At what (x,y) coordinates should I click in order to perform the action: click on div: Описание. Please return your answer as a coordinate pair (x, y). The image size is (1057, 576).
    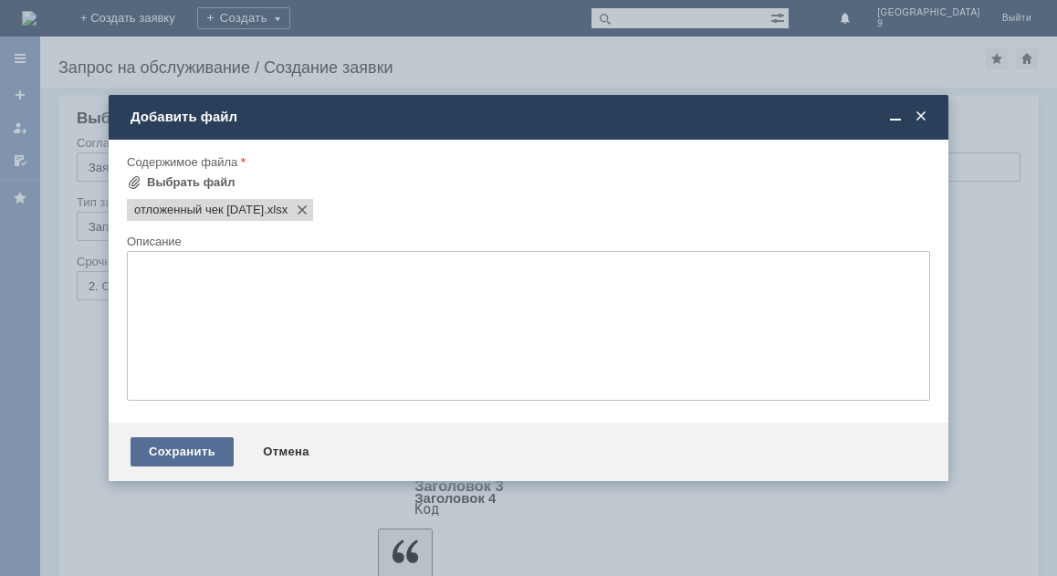
    Looking at the image, I should click on (527, 241).